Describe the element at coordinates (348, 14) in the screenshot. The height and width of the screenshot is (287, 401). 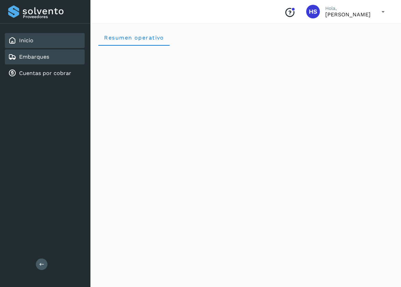
I see `p: Hermilo Salazar Rodriguez` at that location.